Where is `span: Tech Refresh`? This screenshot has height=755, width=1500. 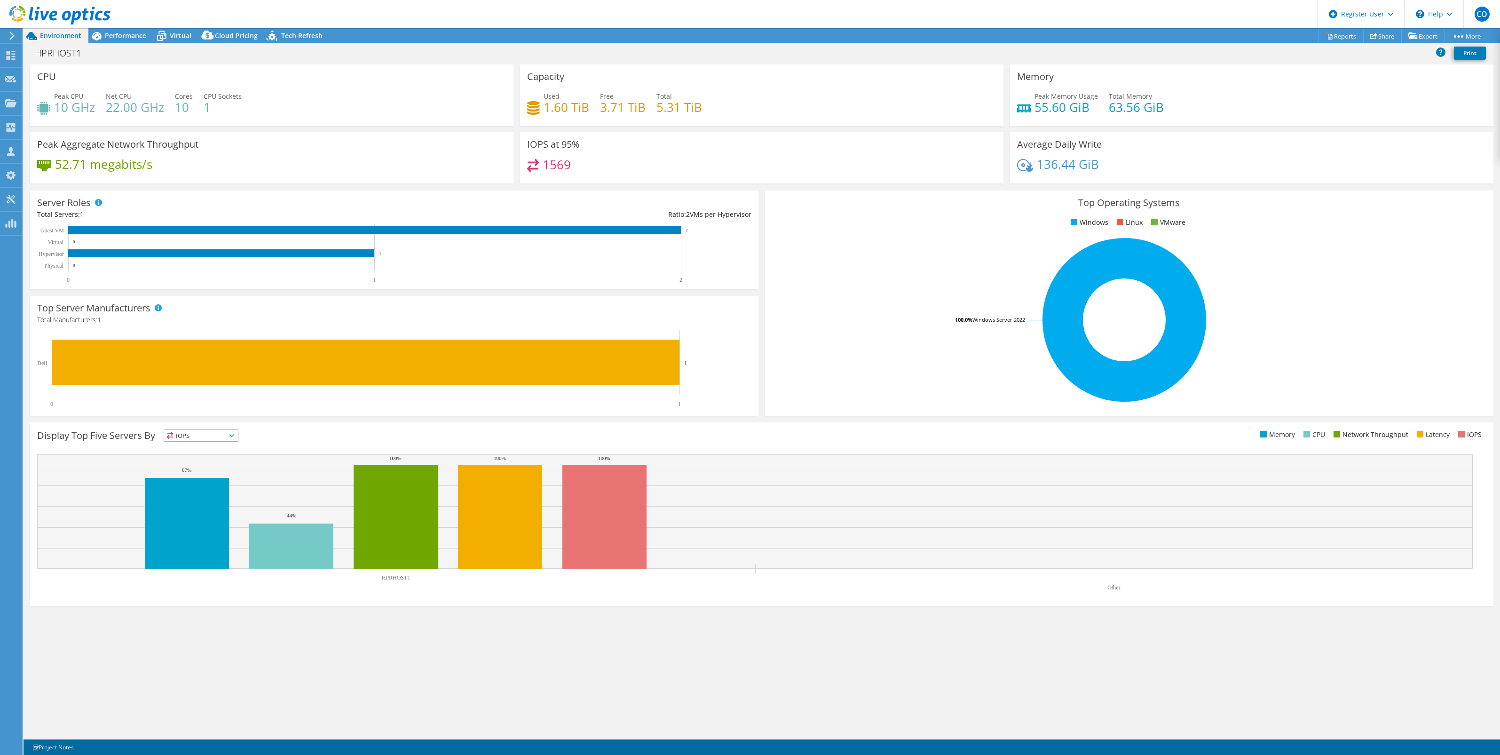
span: Tech Refresh is located at coordinates (302, 35).